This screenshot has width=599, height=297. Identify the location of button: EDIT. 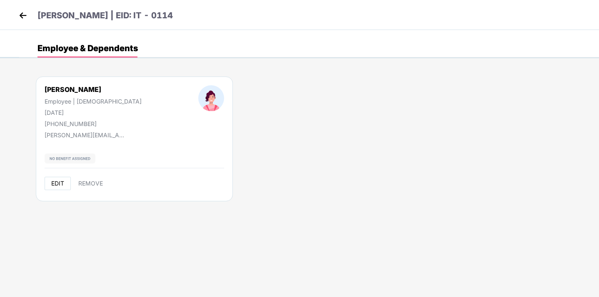
(57, 184).